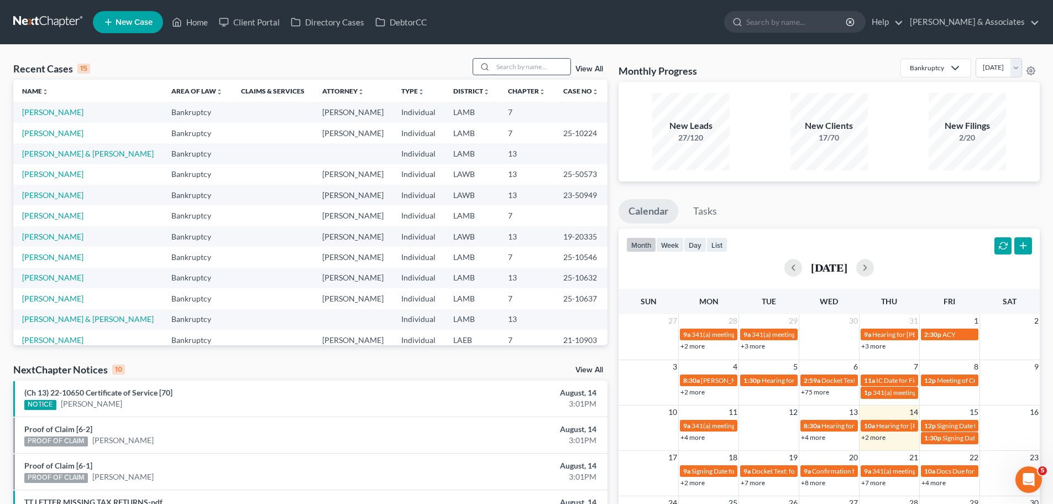 This screenshot has width=1053, height=504. I want to click on div: Bankruptcy, so click(927, 67).